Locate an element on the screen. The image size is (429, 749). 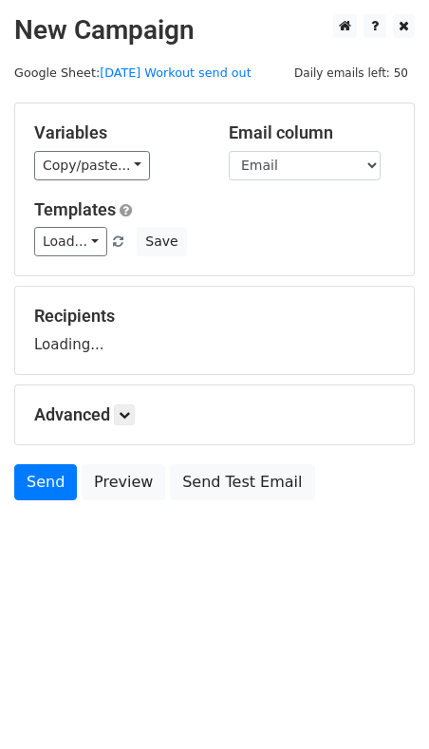
a: Send is located at coordinates (46, 482).